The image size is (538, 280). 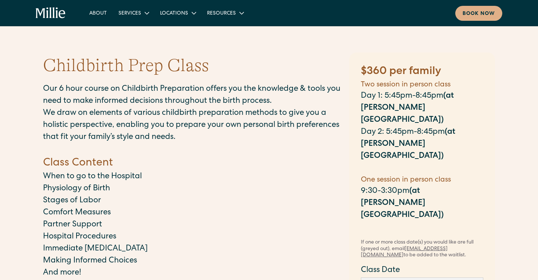 What do you see at coordinates (479, 13) in the screenshot?
I see `a: Book now` at bounding box center [479, 13].